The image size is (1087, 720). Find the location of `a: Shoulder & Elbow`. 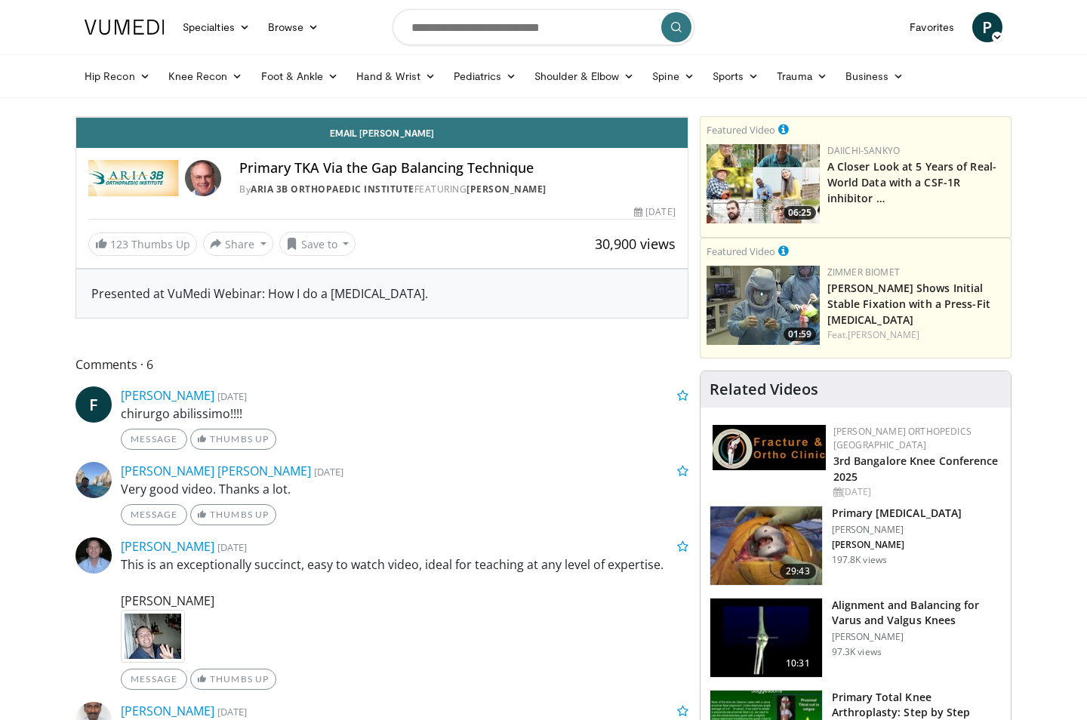

a: Shoulder & Elbow is located at coordinates (584, 76).